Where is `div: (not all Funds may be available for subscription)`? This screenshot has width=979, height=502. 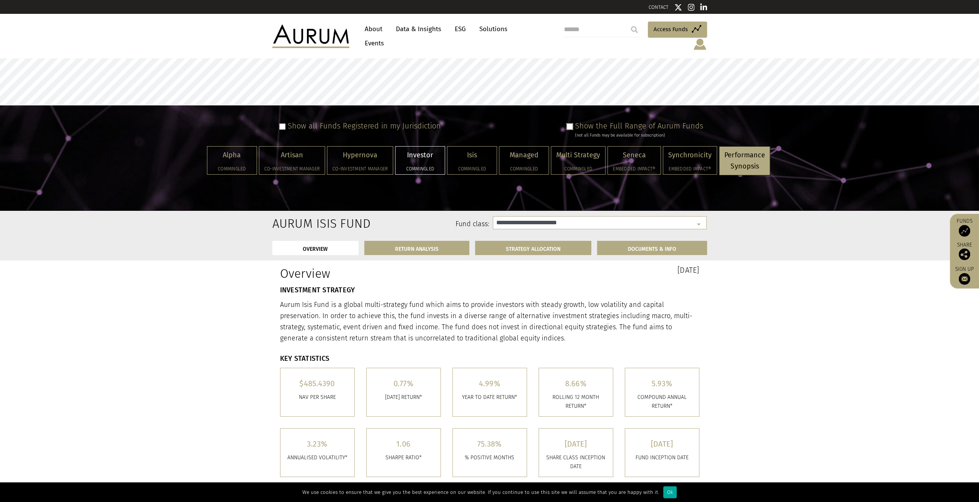
div: (not all Funds may be available for subscription) is located at coordinates (639, 135).